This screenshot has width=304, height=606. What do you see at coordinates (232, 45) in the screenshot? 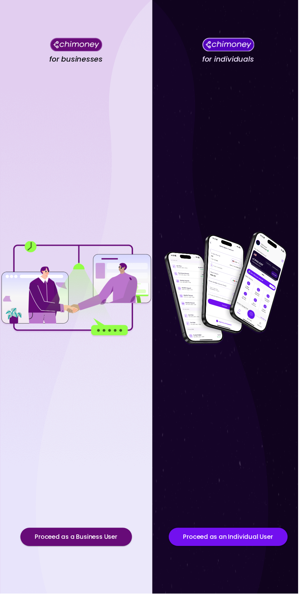
I see `img: Chimoney for individuals` at bounding box center [232, 45].